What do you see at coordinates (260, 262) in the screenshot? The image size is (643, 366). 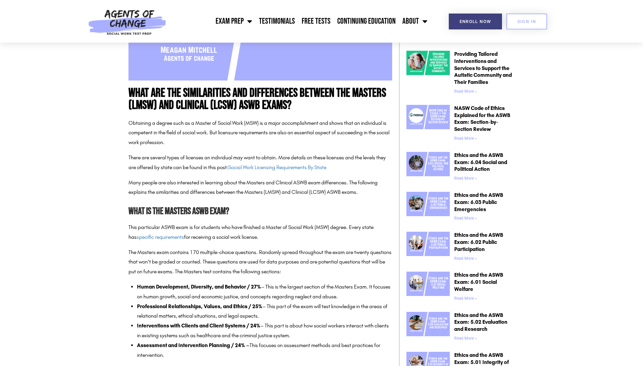 I see `p: The Masters exam contains 170 multiple-choice questions. Randomly spread throughout the exam are ...` at bounding box center [260, 262].